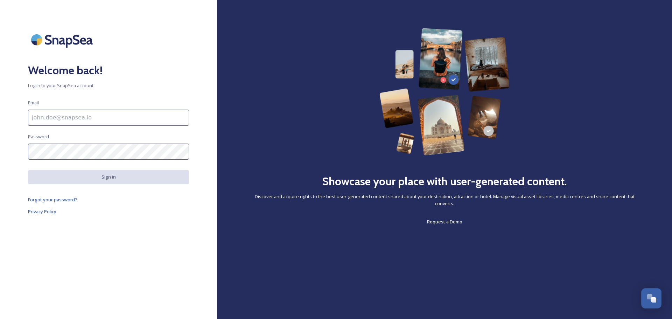 The width and height of the screenshot is (672, 319). I want to click on a: Forgot your password?, so click(108, 199).